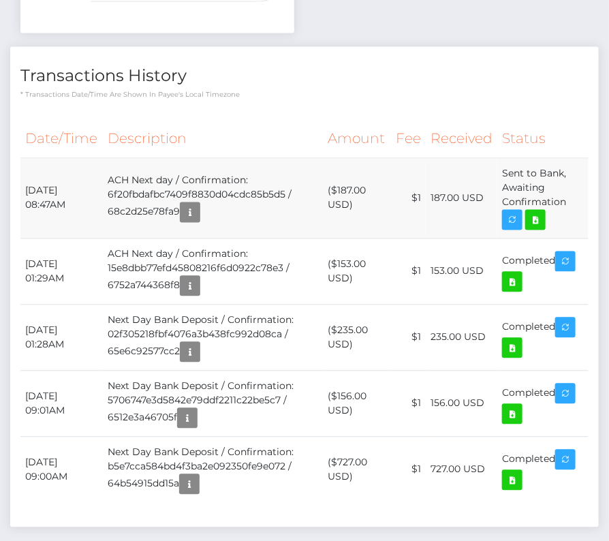  I want to click on th: Amount, so click(357, 139).